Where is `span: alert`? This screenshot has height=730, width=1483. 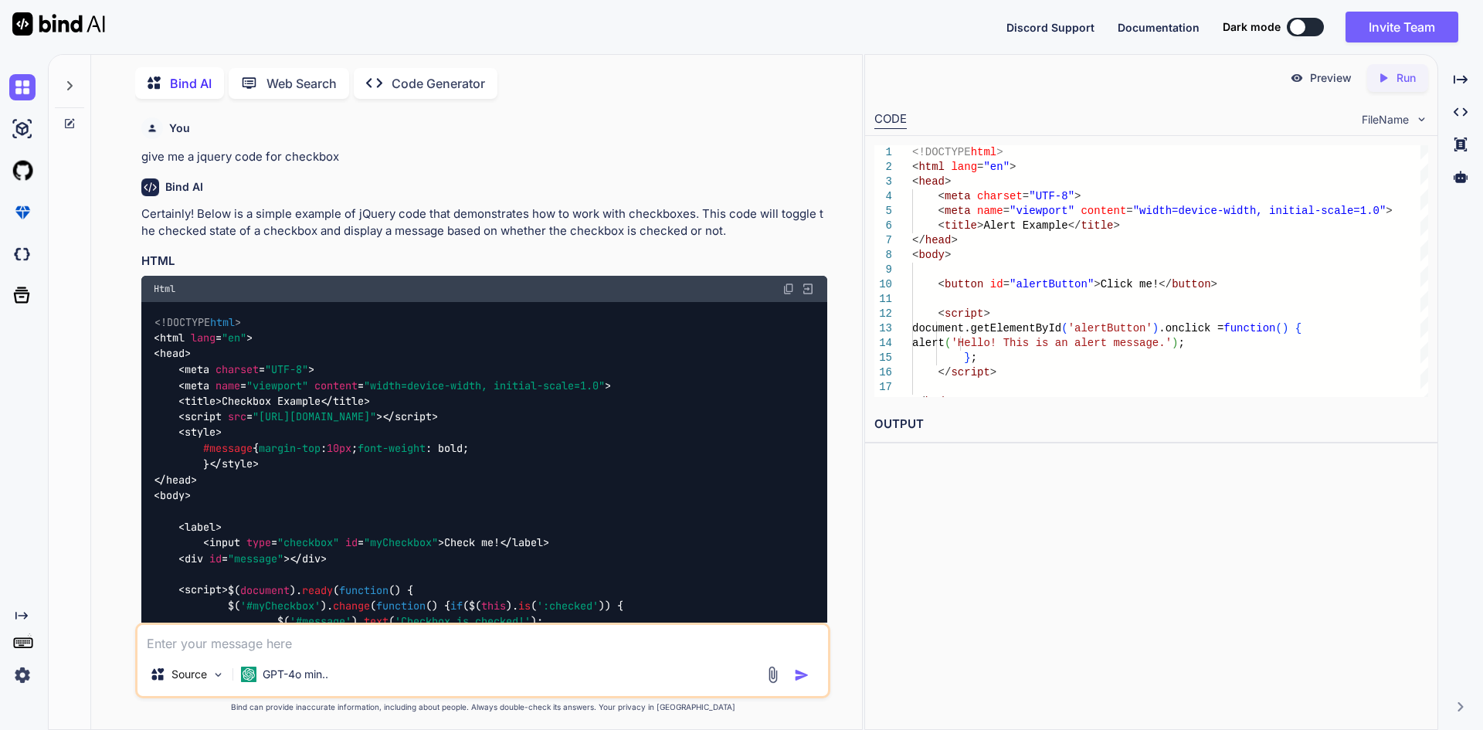
span: alert is located at coordinates (928, 343).